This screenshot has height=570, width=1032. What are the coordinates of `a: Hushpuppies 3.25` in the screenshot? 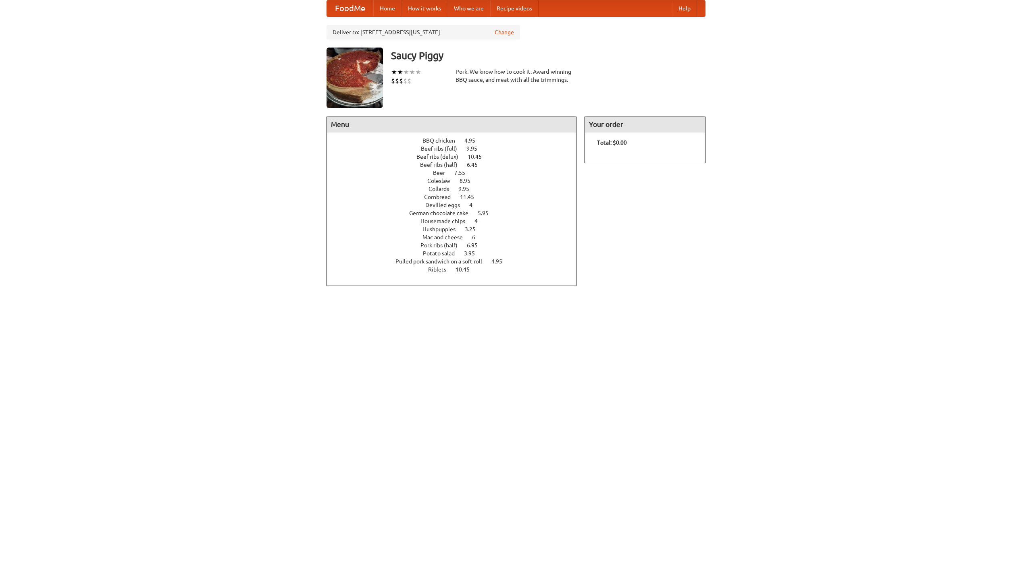 It's located at (456, 229).